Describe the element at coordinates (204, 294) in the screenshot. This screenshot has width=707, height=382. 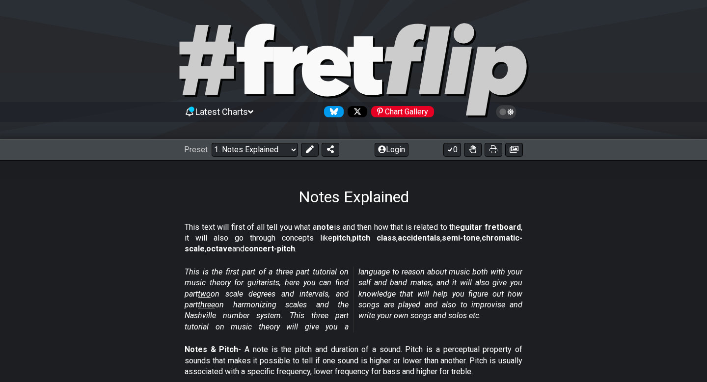
I see `span: two` at that location.